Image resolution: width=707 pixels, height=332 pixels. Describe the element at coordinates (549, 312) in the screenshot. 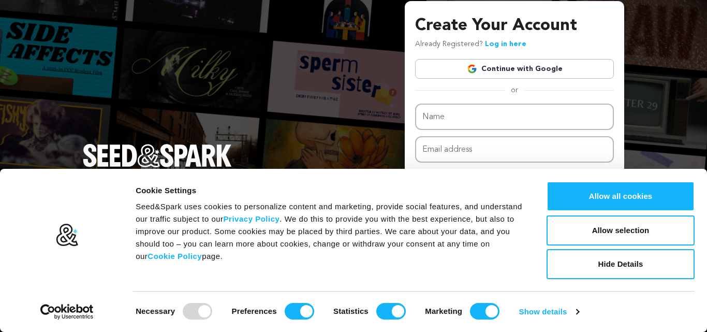

I see `a: Show details` at that location.